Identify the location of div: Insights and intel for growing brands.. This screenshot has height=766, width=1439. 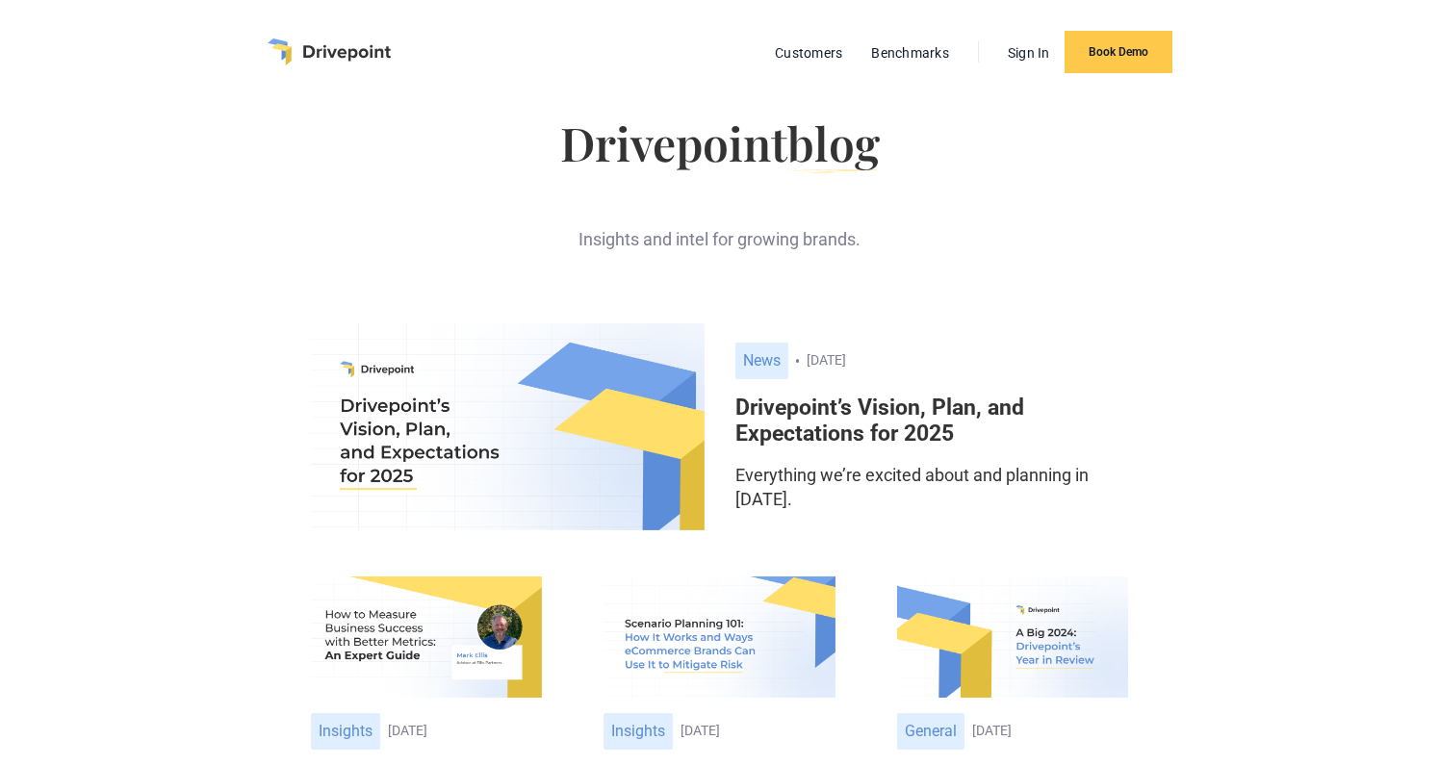
(719, 223).